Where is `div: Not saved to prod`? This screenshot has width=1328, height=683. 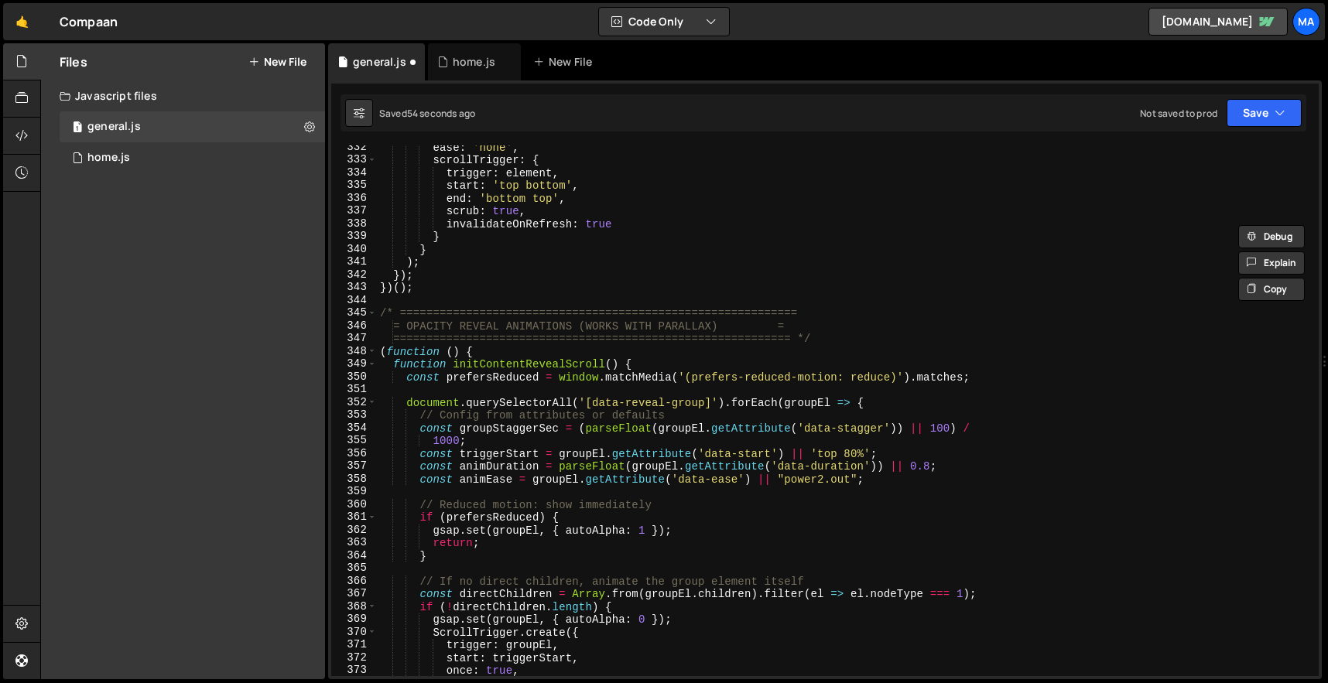 div: Not saved to prod is located at coordinates (1179, 113).